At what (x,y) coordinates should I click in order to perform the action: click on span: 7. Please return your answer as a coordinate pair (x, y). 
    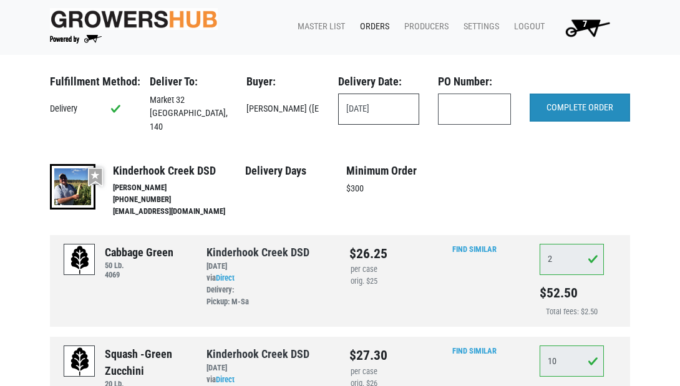
    Looking at the image, I should click on (584, 24).